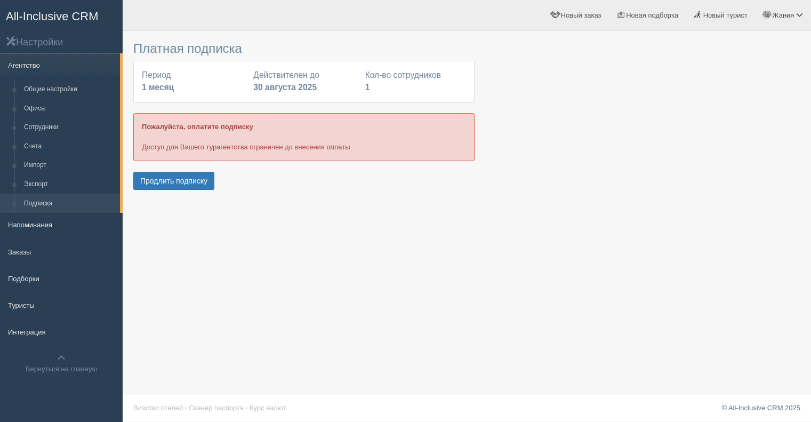  Describe the element at coordinates (285, 87) in the screenshot. I see `b: 30 августа 2025` at that location.